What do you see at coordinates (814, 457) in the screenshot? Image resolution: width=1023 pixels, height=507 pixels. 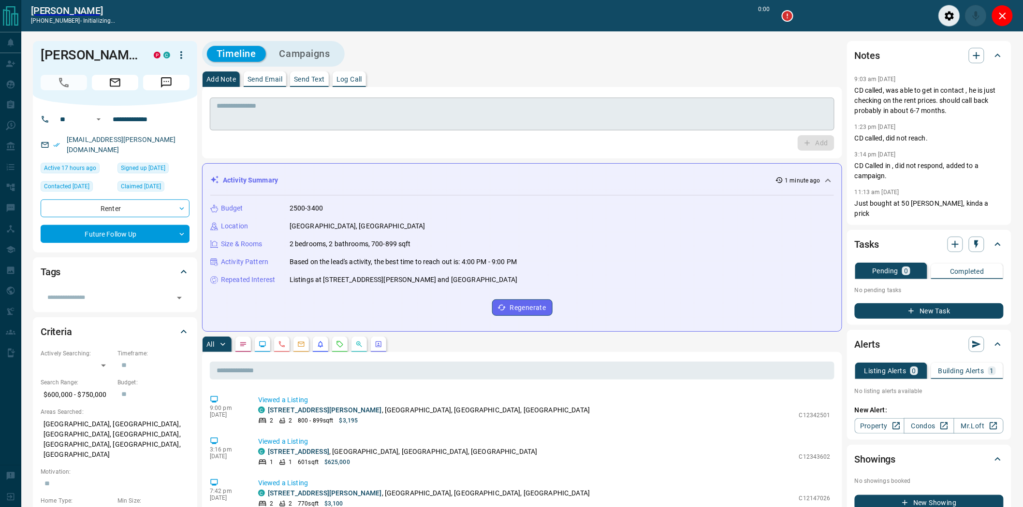 I see `p: C12343602` at bounding box center [814, 457].